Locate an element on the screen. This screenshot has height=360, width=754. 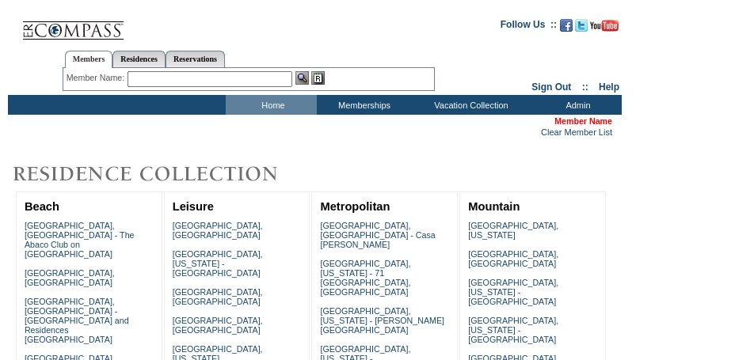
div: Member Name: is located at coordinates (97, 78).